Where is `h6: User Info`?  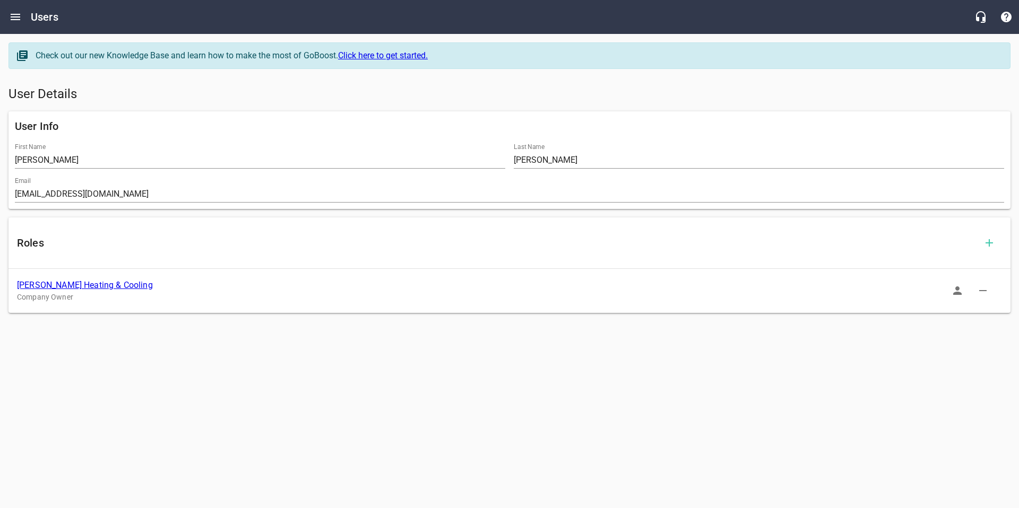 h6: User Info is located at coordinates (509, 126).